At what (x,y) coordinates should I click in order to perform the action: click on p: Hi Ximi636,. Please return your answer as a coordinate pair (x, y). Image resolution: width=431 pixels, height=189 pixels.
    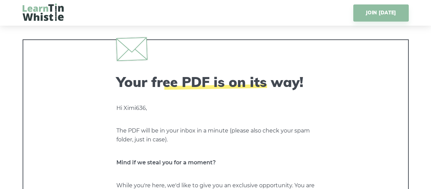
    Looking at the image, I should click on (216, 108).